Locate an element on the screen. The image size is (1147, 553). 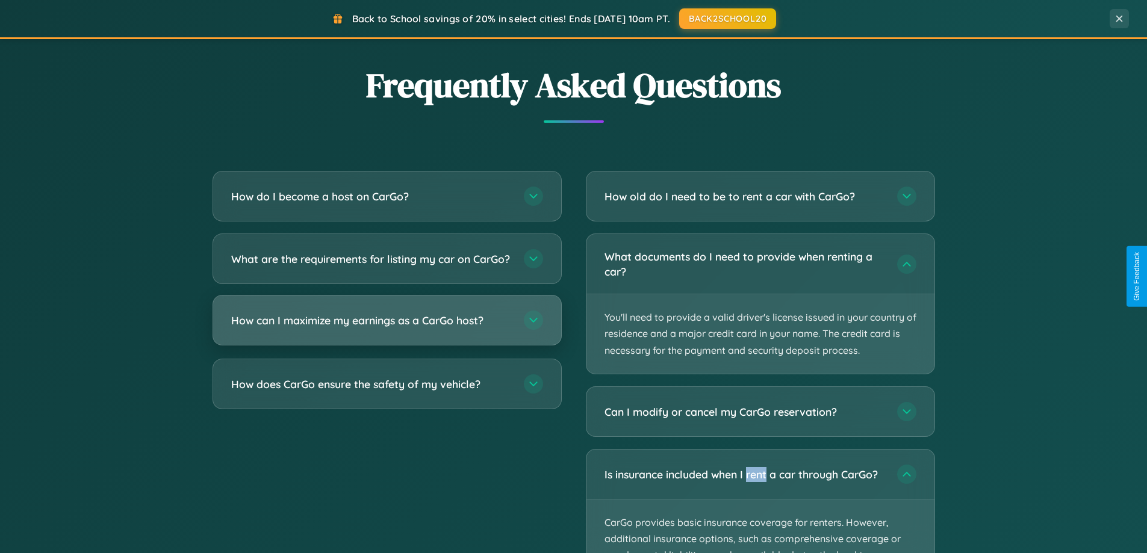
h3: How do I become a host on CarGo? is located at coordinates (372, 196).